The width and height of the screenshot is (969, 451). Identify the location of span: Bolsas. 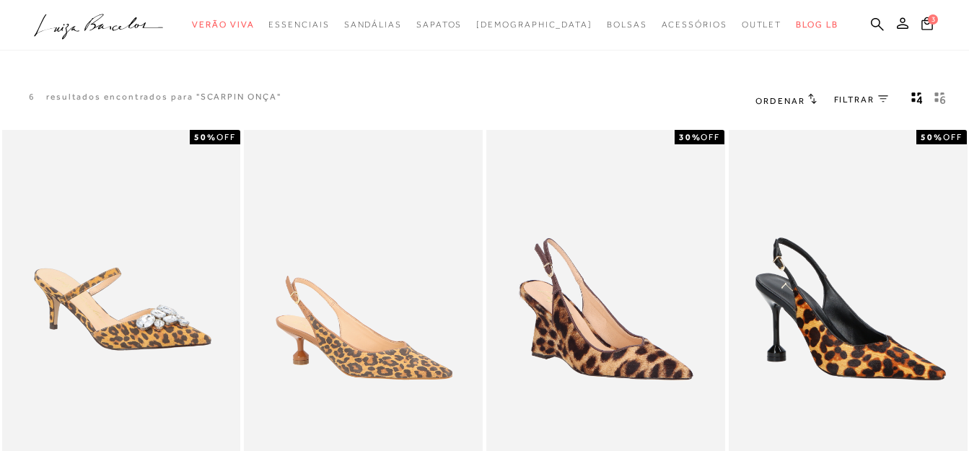
(627, 25).